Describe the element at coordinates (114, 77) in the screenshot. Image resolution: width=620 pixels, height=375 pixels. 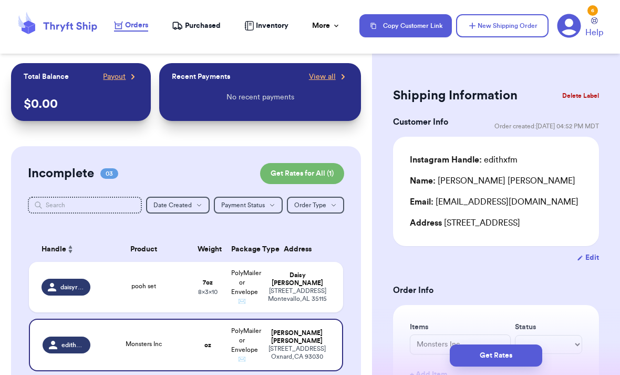
I see `span: Payout` at that location.